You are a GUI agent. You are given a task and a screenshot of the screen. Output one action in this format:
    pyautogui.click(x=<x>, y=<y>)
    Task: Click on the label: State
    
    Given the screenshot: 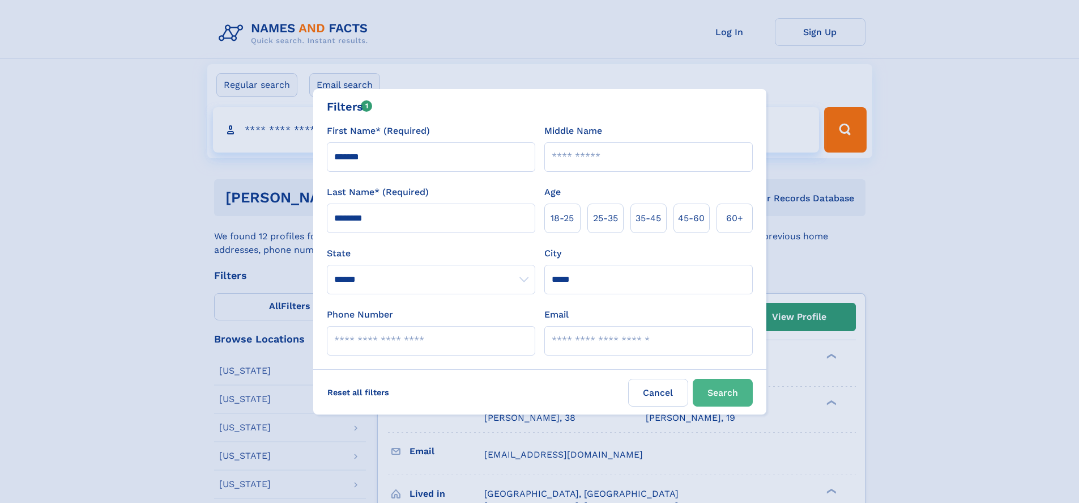 What is the action you would take?
    pyautogui.click(x=431, y=253)
    